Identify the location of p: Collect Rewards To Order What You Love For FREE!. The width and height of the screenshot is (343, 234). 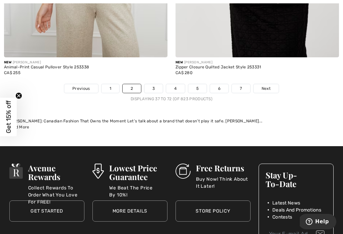
(56, 191).